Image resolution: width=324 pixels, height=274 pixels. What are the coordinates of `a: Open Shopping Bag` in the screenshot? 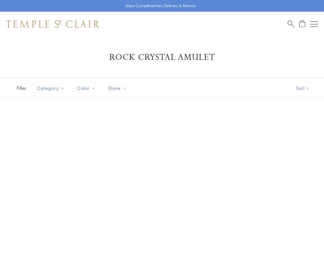 It's located at (302, 24).